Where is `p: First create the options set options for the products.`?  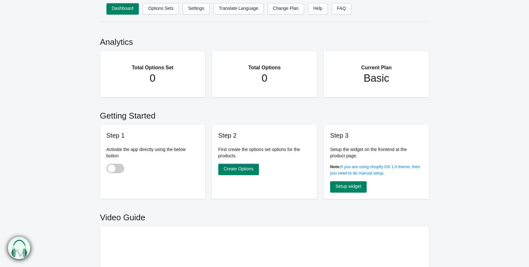 p: First create the options set options for the products. is located at coordinates (265, 152).